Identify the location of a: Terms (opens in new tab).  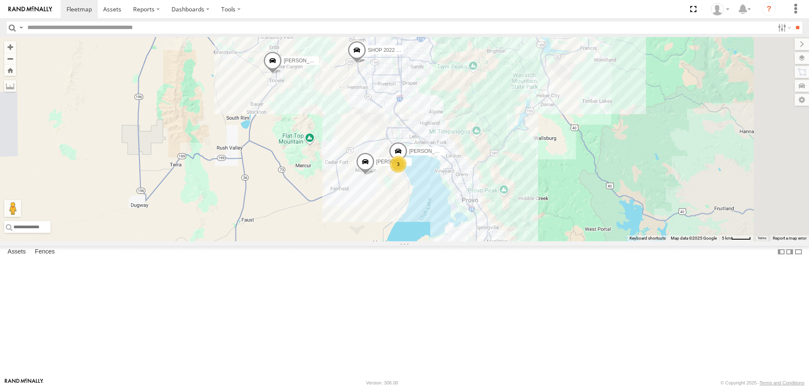
(762, 238).